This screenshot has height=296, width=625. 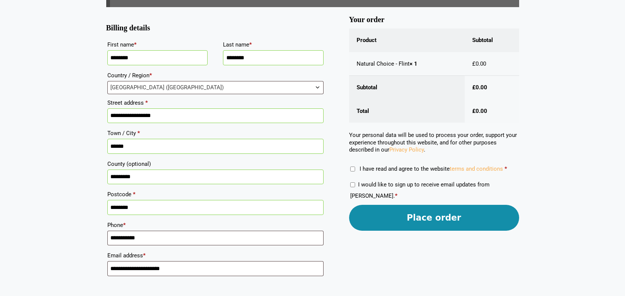 What do you see at coordinates (215, 133) in the screenshot?
I see `label: Town / City` at bounding box center [215, 133].